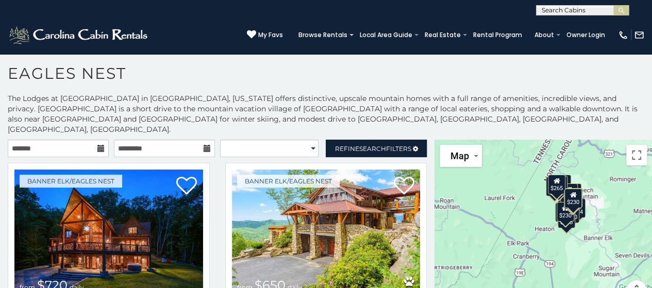 Image resolution: width=652 pixels, height=288 pixels. Describe the element at coordinates (376, 148) in the screenshot. I see `a: RefineSearchFilters` at that location.